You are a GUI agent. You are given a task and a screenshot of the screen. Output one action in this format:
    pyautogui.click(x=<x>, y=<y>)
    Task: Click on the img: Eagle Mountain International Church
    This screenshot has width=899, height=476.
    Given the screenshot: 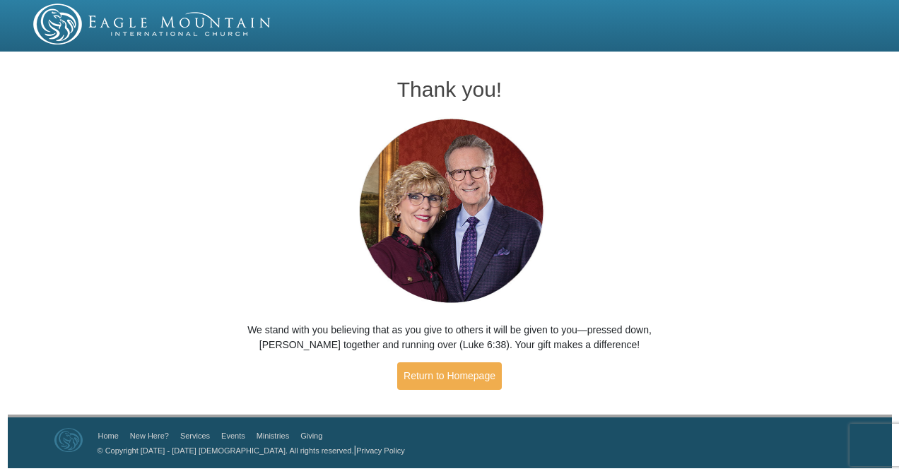 What is the action you would take?
    pyautogui.click(x=69, y=440)
    